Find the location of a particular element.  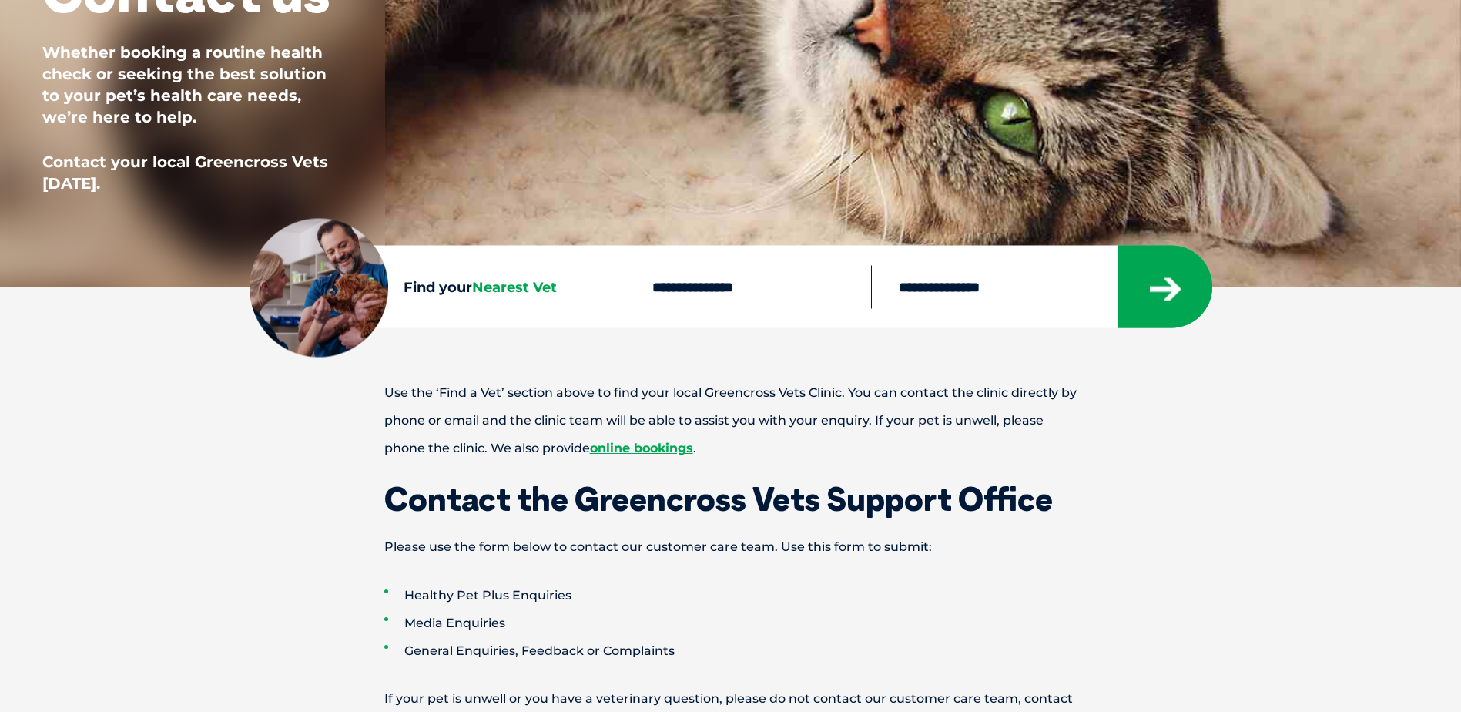

h1: Contact the Greencross Vets Support Office is located at coordinates (731, 499).